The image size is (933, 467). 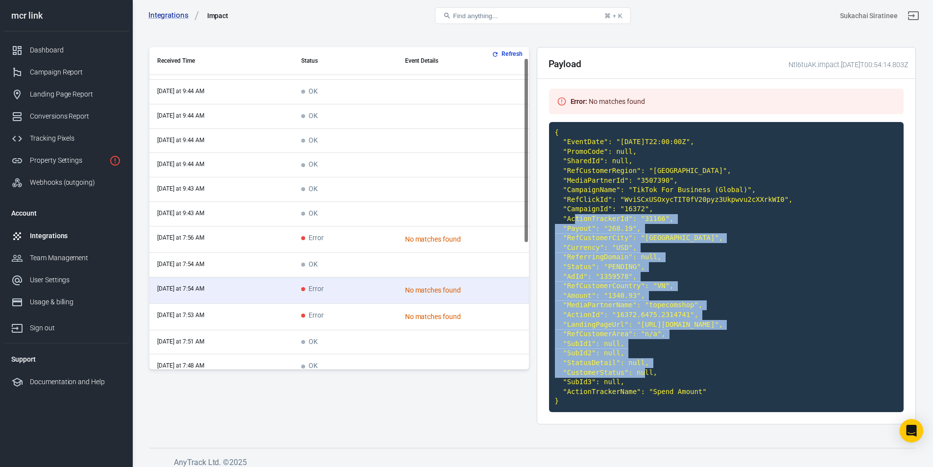 I want to click on time: 2025-09-25T09:43:14+07:00, so click(x=181, y=213).